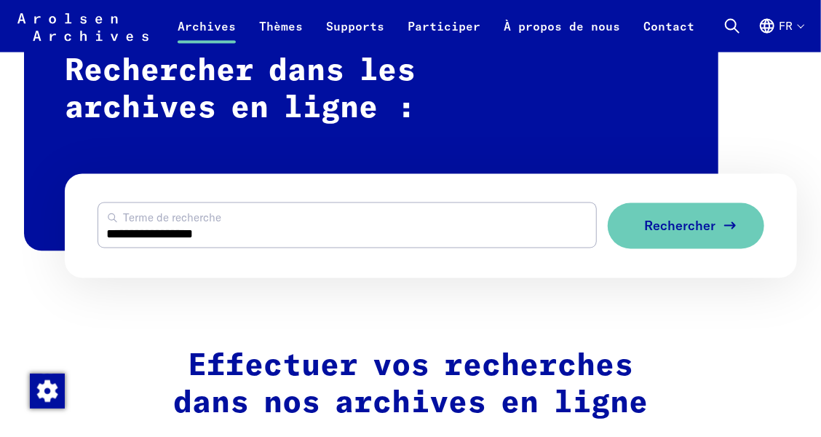 The width and height of the screenshot is (821, 437). Describe the element at coordinates (562, 35) in the screenshot. I see `a: À propos de nous` at that location.